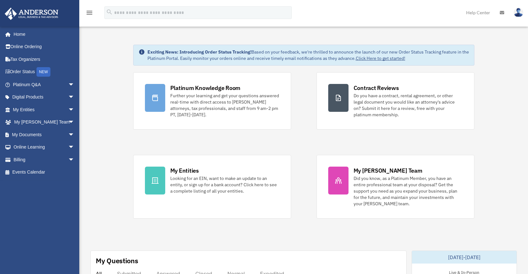 This screenshot has height=274, width=528. I want to click on a: Platinum Q&Aarrow_drop_down, so click(44, 85).